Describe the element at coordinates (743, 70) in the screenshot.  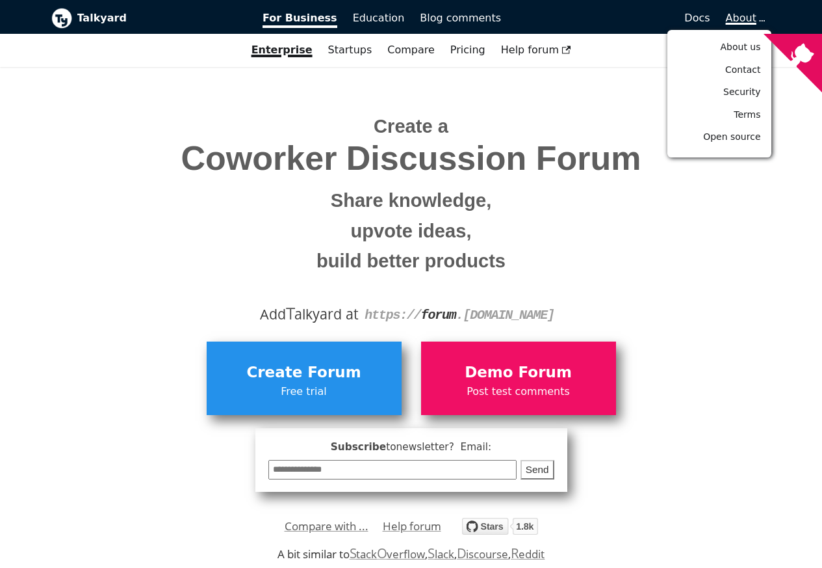
I see `span: Contact` at that location.